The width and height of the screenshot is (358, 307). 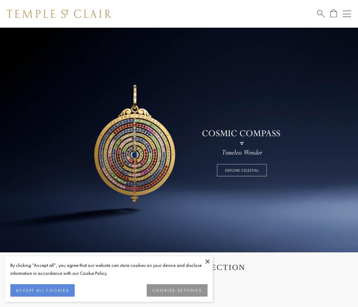 What do you see at coordinates (320, 13) in the screenshot?
I see `a: Search` at bounding box center [320, 13].